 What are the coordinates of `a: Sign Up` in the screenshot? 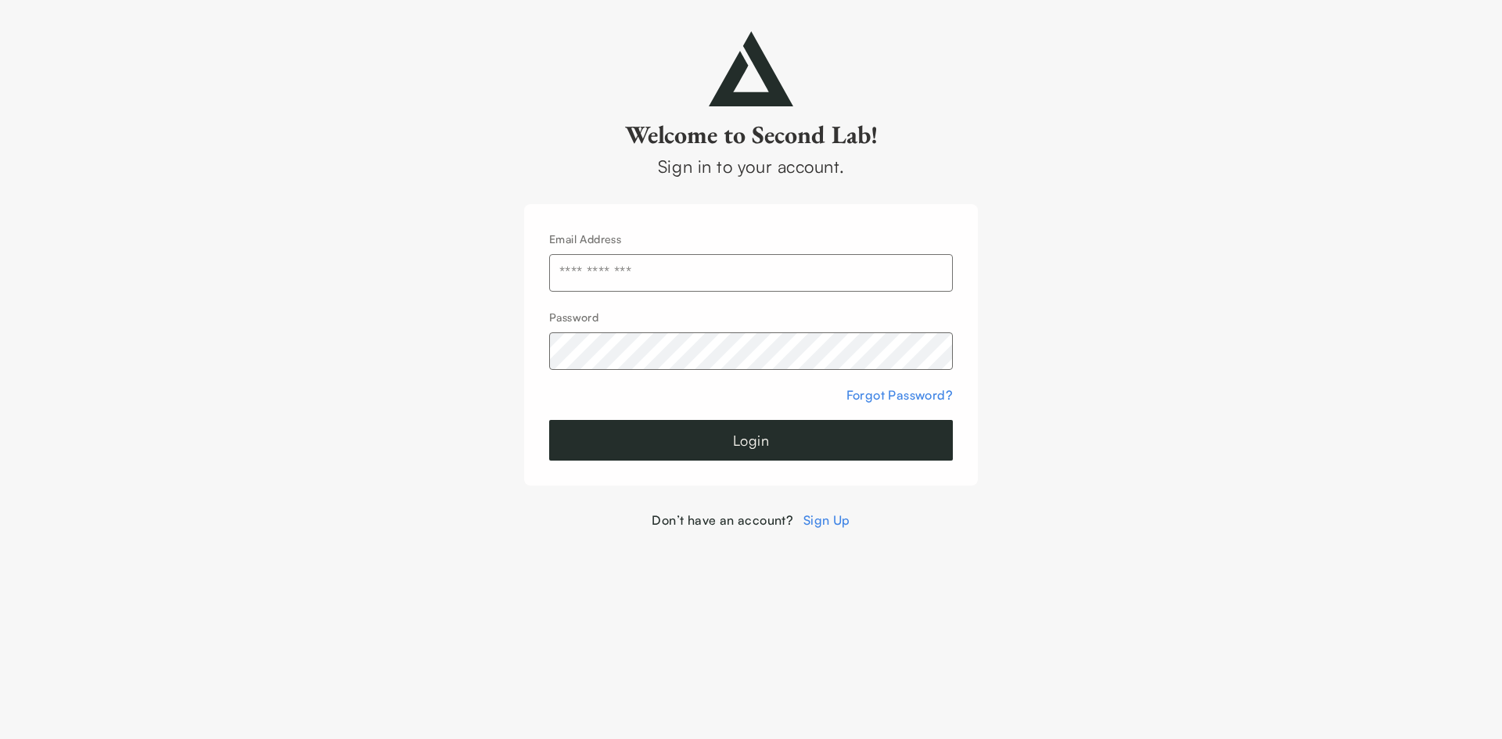 It's located at (827, 520).